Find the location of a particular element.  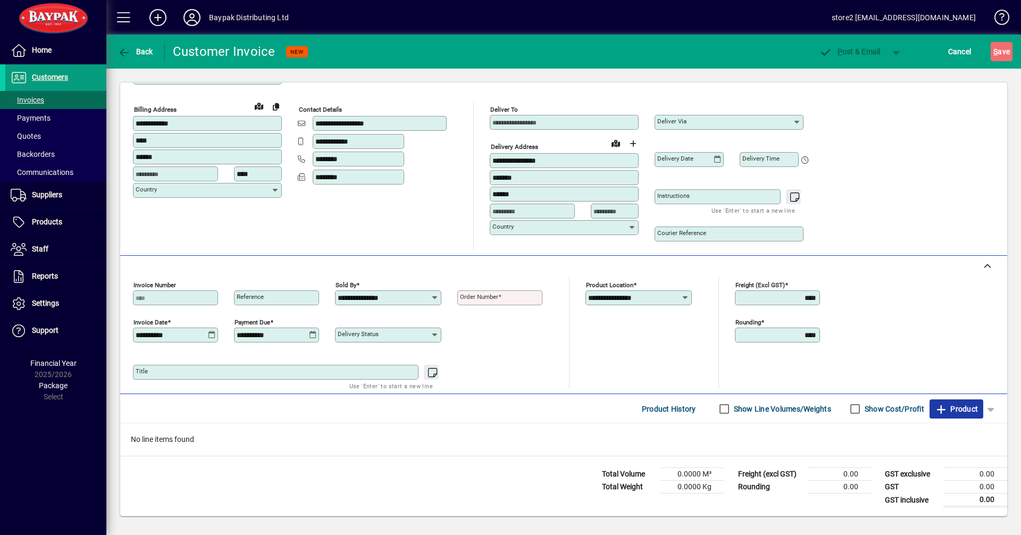

td: GST exclusive is located at coordinates (911, 474).